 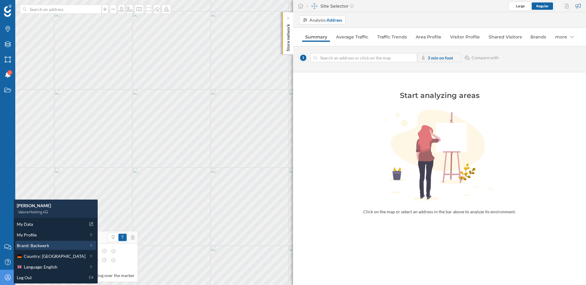 What do you see at coordinates (41, 267) in the screenshot?
I see `span: Language: English` at bounding box center [41, 267].